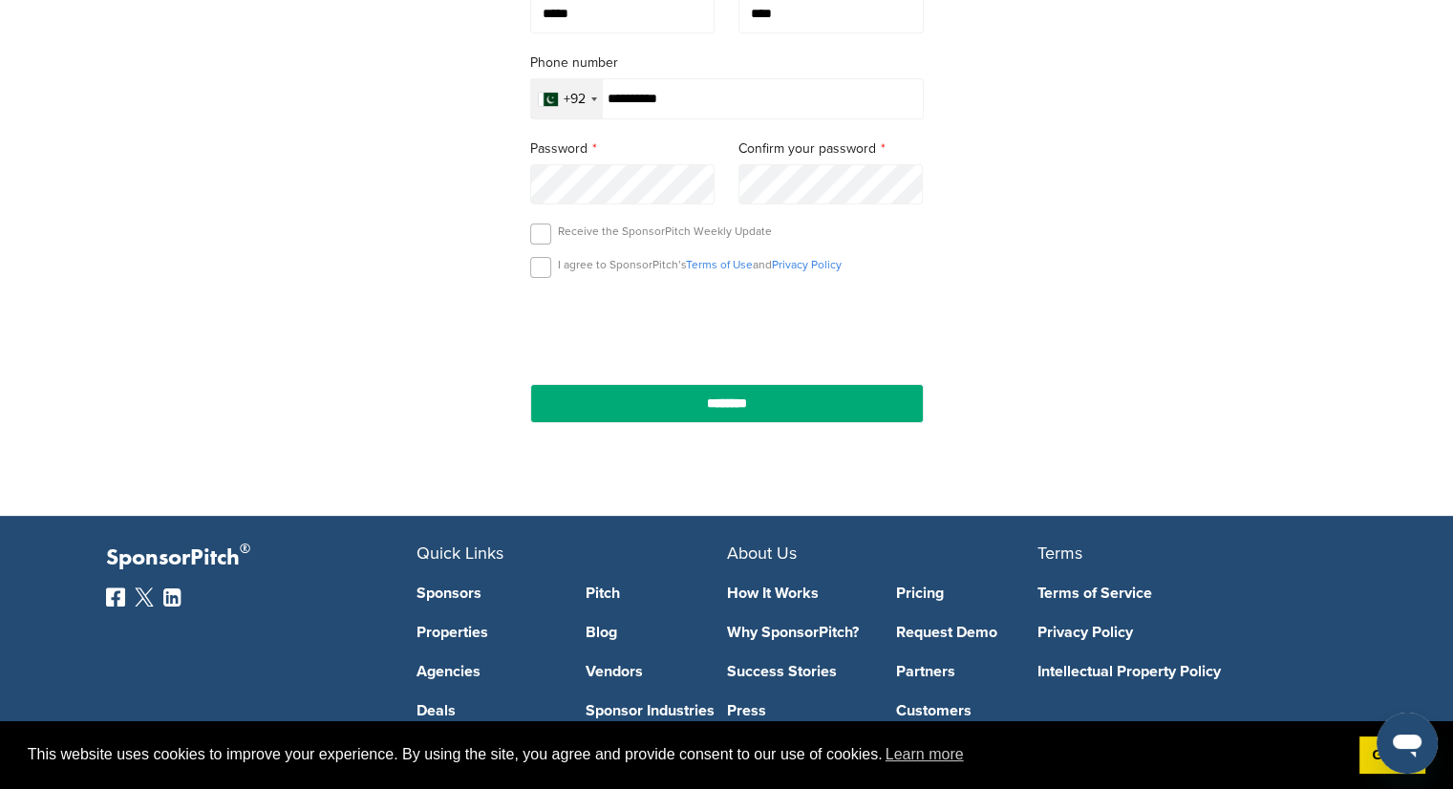 The image size is (1453, 789). Describe the element at coordinates (261, 558) in the screenshot. I see `p: SponsorPitch` at that location.